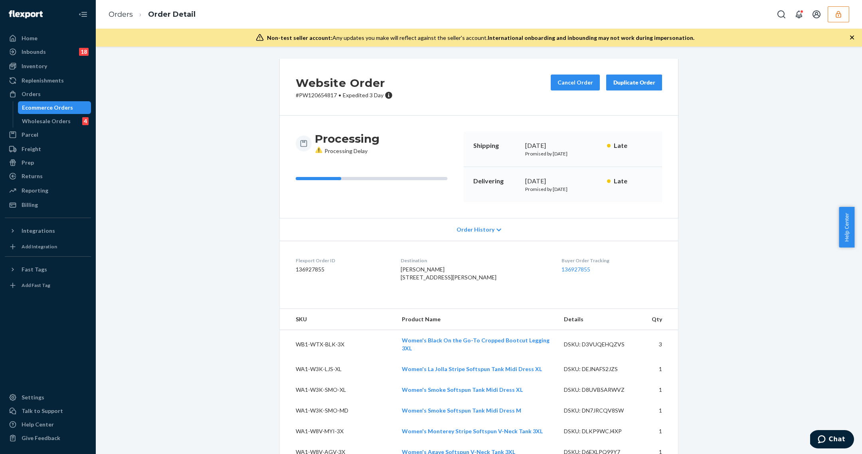 The width and height of the screenshot is (862, 454). Describe the element at coordinates (43, 81) in the screenshot. I see `div: Replenishments` at that location.